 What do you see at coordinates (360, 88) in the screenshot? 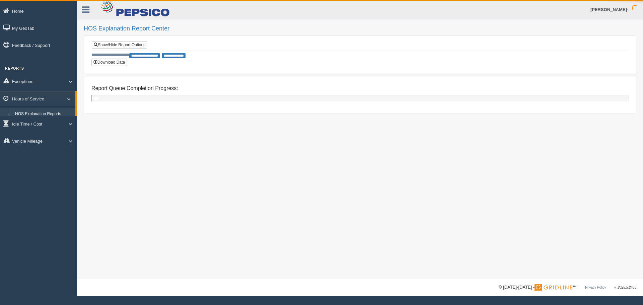
I see `h4: Report Queue Completion Progress:` at bounding box center [360, 88].